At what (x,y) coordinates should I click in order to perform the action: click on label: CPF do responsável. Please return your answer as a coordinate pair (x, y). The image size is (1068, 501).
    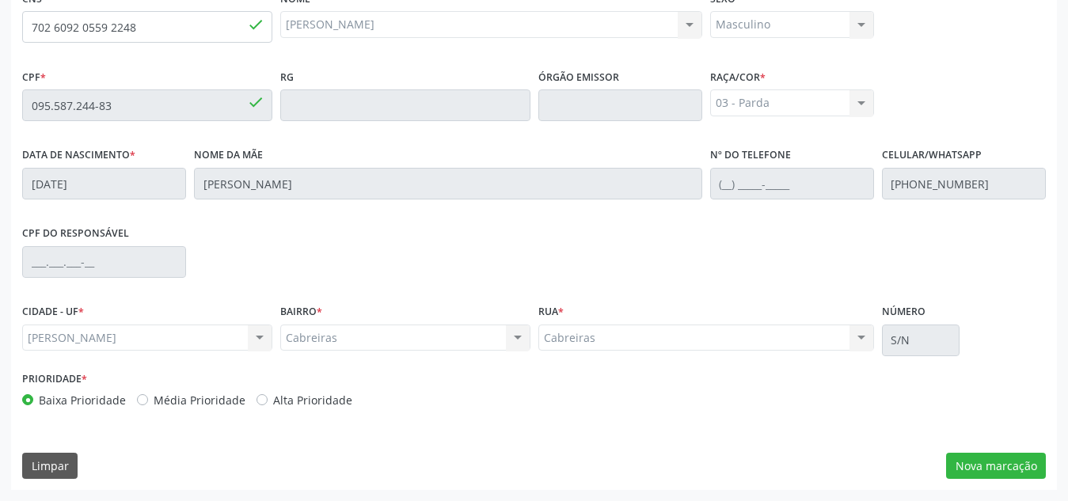
    Looking at the image, I should click on (75, 233).